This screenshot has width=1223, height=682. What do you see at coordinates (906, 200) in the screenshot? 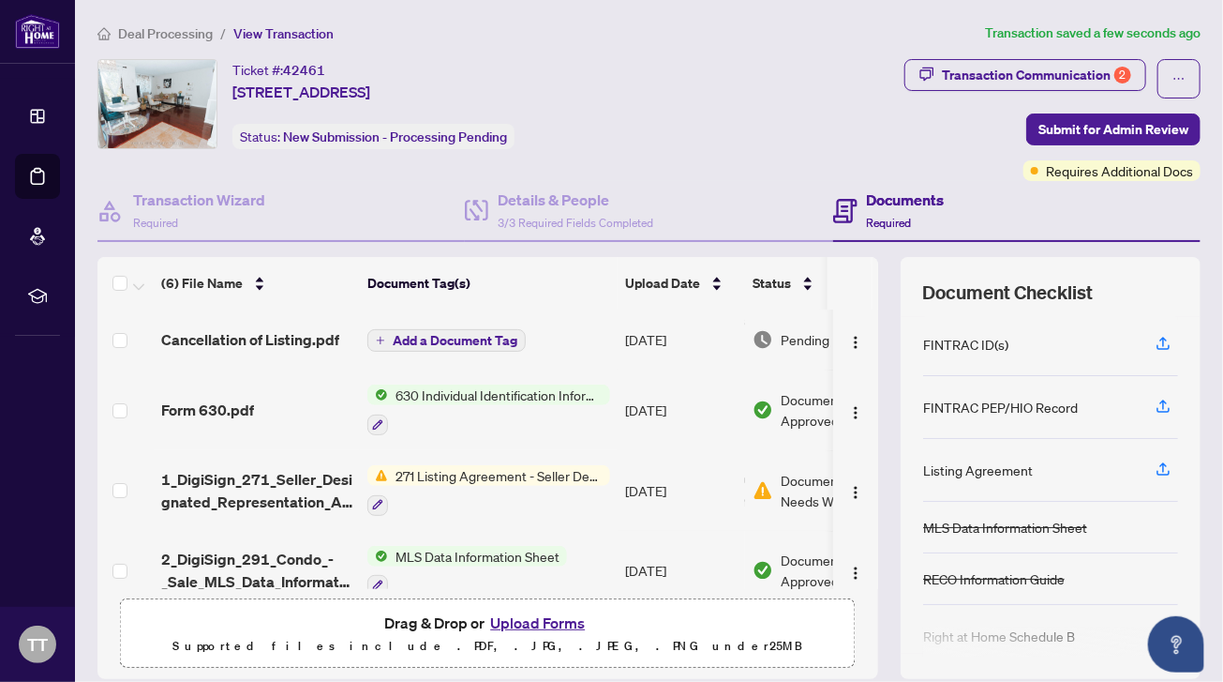
I see `h4: Documents` at bounding box center [906, 200].